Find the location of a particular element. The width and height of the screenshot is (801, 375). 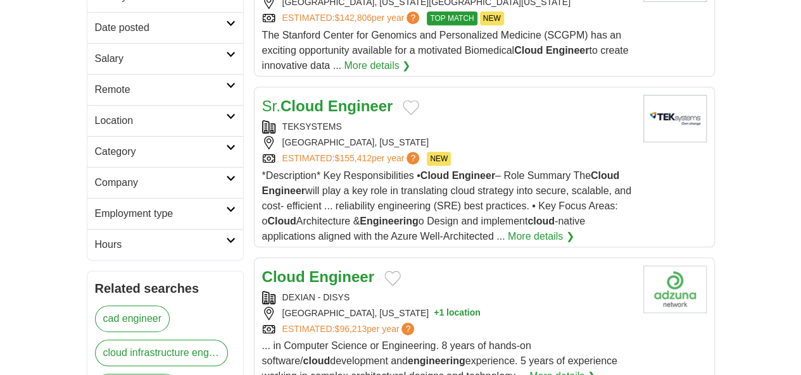

a: Sr.Cloud Engineer is located at coordinates (327, 106).